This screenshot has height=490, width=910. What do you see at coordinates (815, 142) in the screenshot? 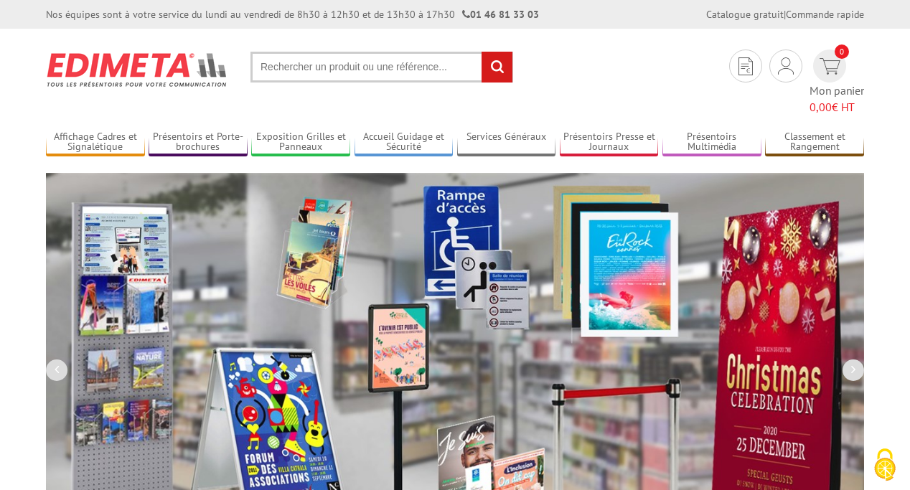
I see `a: Classement et Rangement` at bounding box center [815, 142].